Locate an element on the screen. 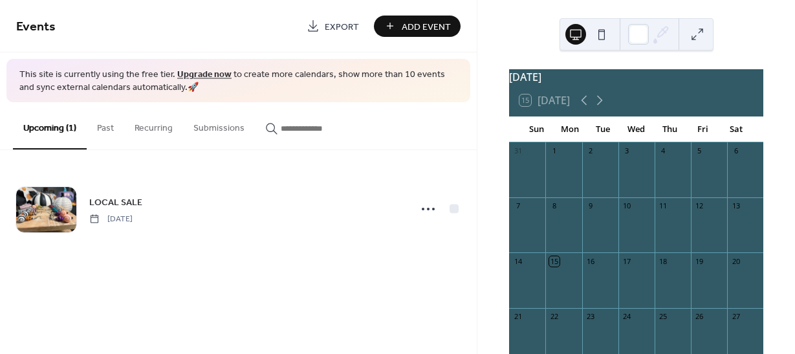 Image resolution: width=795 pixels, height=354 pixels. div: 12 is located at coordinates (699, 206).